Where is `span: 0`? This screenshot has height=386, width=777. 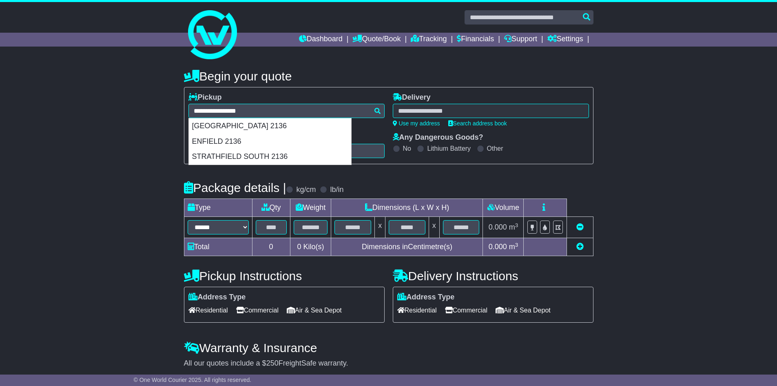
span: 0 is located at coordinates (299, 247).